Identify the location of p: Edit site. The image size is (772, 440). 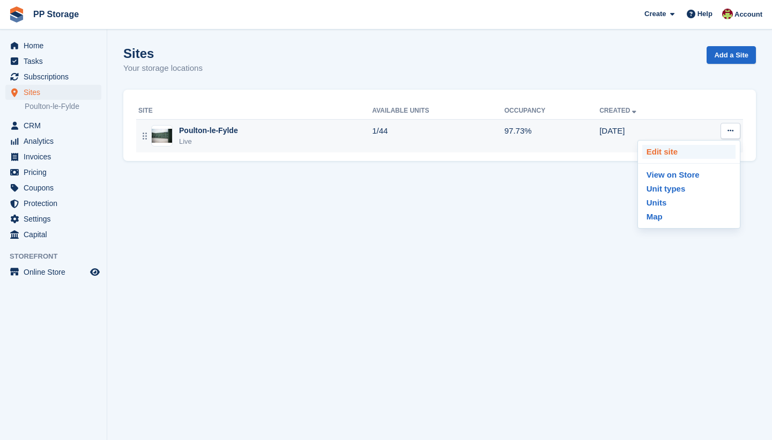
(689, 152).